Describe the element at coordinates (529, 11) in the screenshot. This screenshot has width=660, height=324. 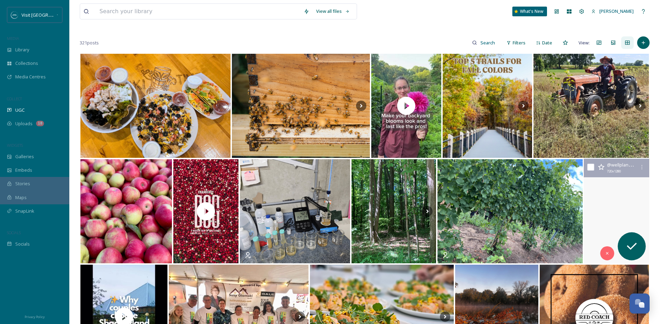
I see `div: What's New` at that location.